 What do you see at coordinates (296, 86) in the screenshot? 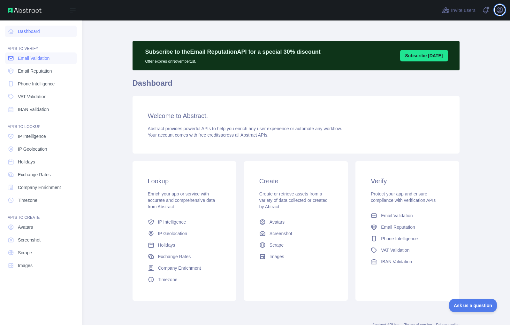
I see `h1: Dashboard` at bounding box center [296, 86].